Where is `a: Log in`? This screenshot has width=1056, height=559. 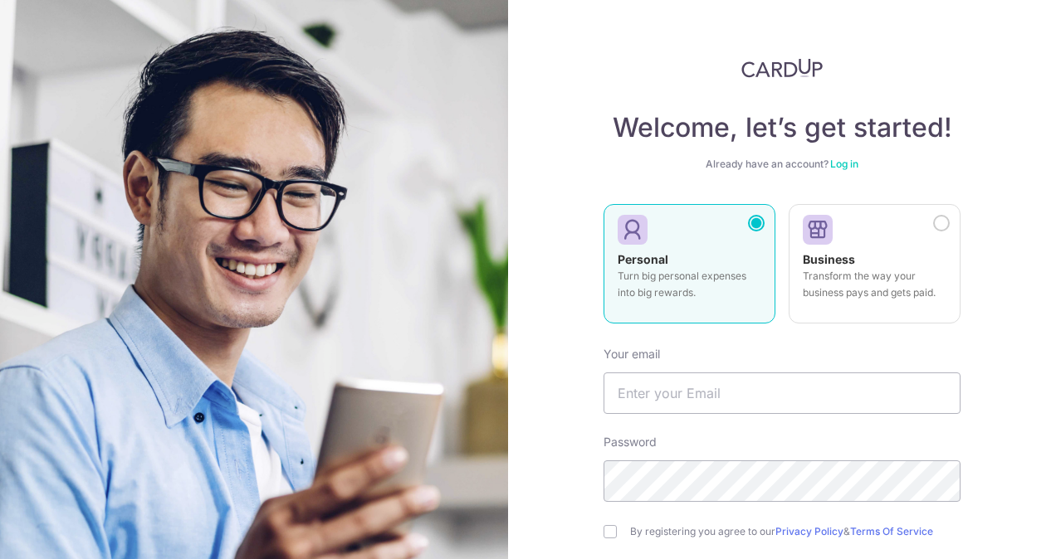
a: Log in is located at coordinates (844, 164).